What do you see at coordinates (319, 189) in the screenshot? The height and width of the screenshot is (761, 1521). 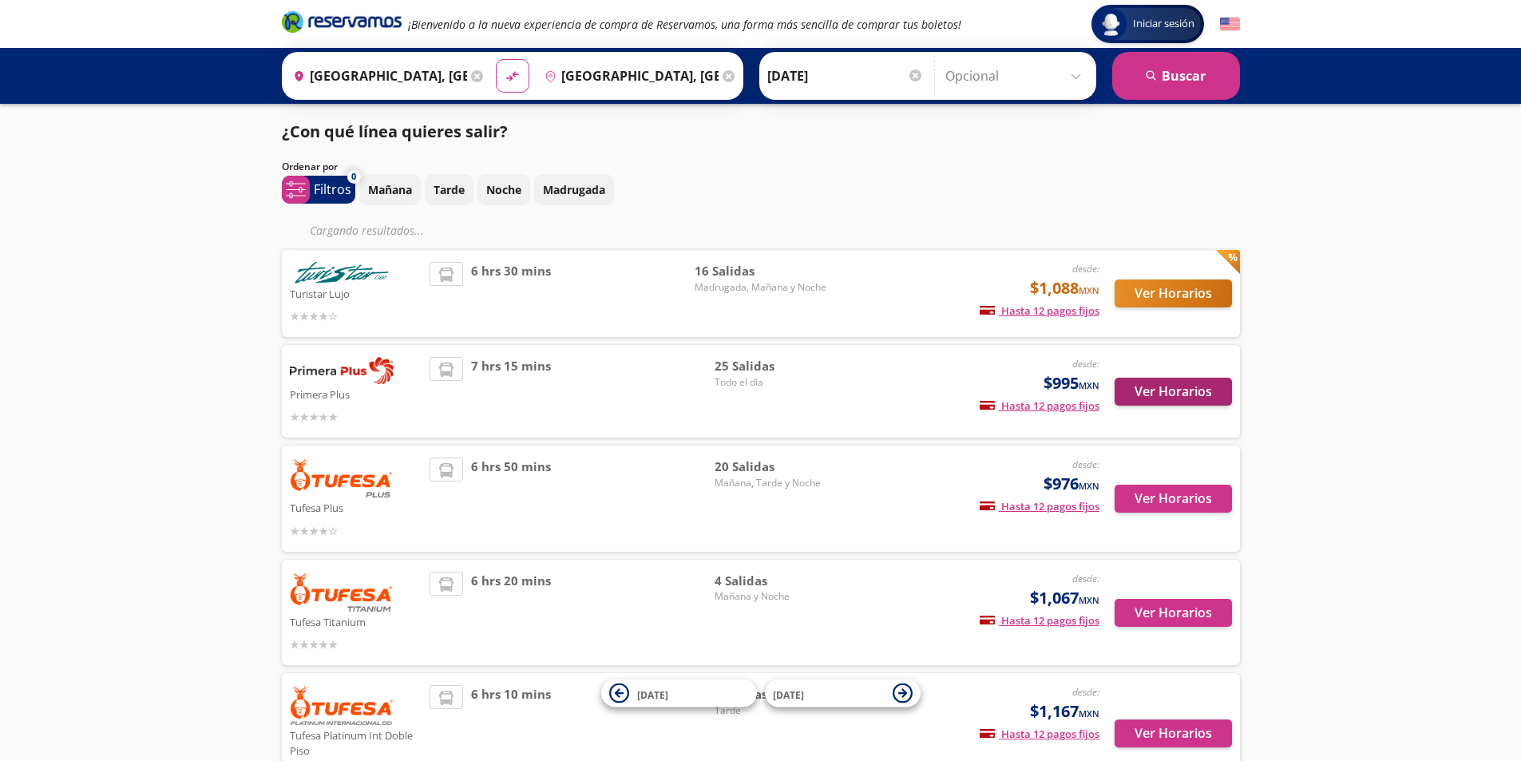 I see `button: 0Filtros` at bounding box center [319, 189].